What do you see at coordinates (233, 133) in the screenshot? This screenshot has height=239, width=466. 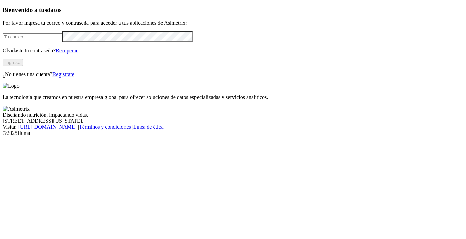 I see `div: © 2025 Iluma` at bounding box center [233, 133].